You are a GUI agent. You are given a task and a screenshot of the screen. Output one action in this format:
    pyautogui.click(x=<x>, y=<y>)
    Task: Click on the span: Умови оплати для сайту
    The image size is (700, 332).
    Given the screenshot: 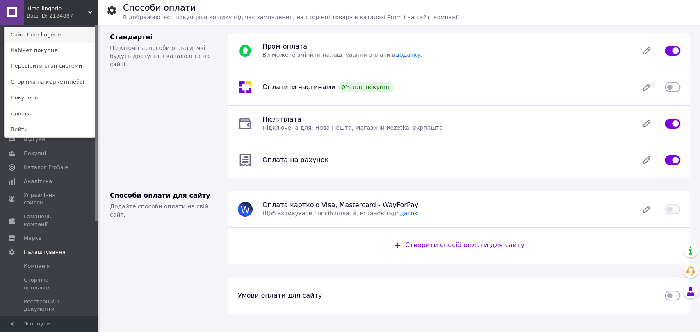 What is the action you would take?
    pyautogui.click(x=279, y=295)
    